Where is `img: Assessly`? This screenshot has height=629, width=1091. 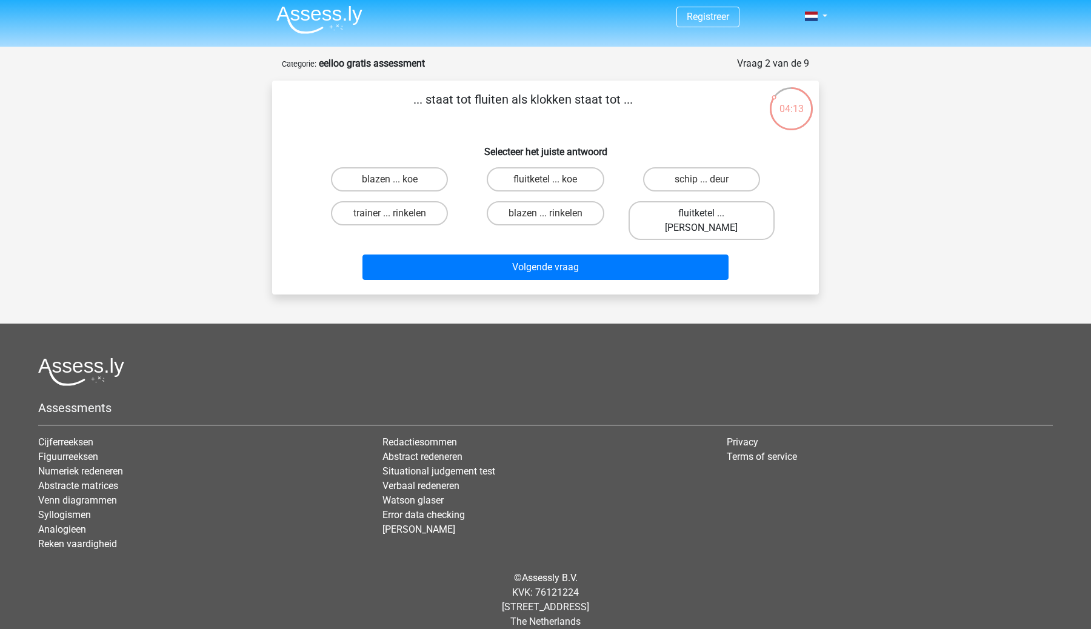 img: Assessly is located at coordinates (319, 19).